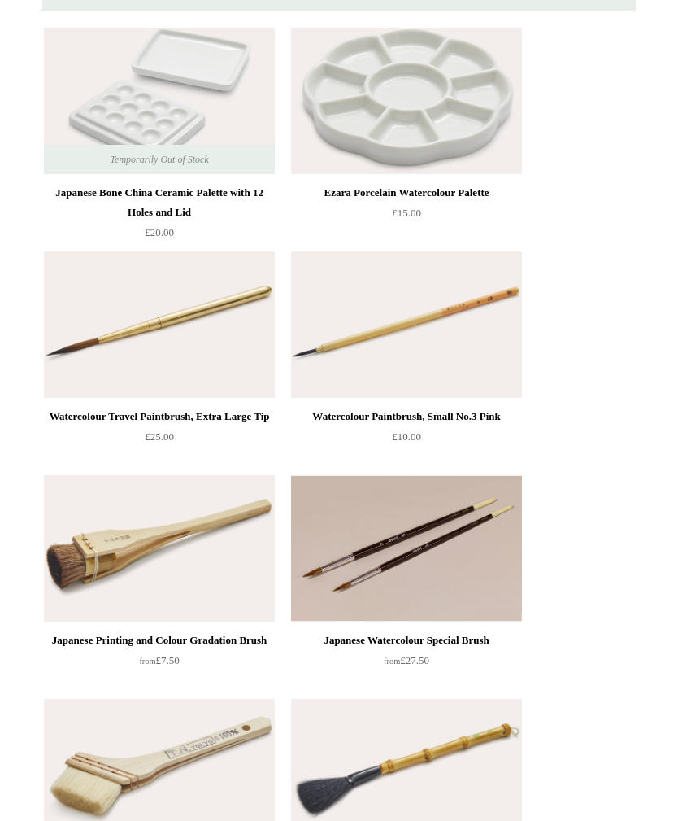  Describe the element at coordinates (407, 660) in the screenshot. I see `span: £27.50` at that location.